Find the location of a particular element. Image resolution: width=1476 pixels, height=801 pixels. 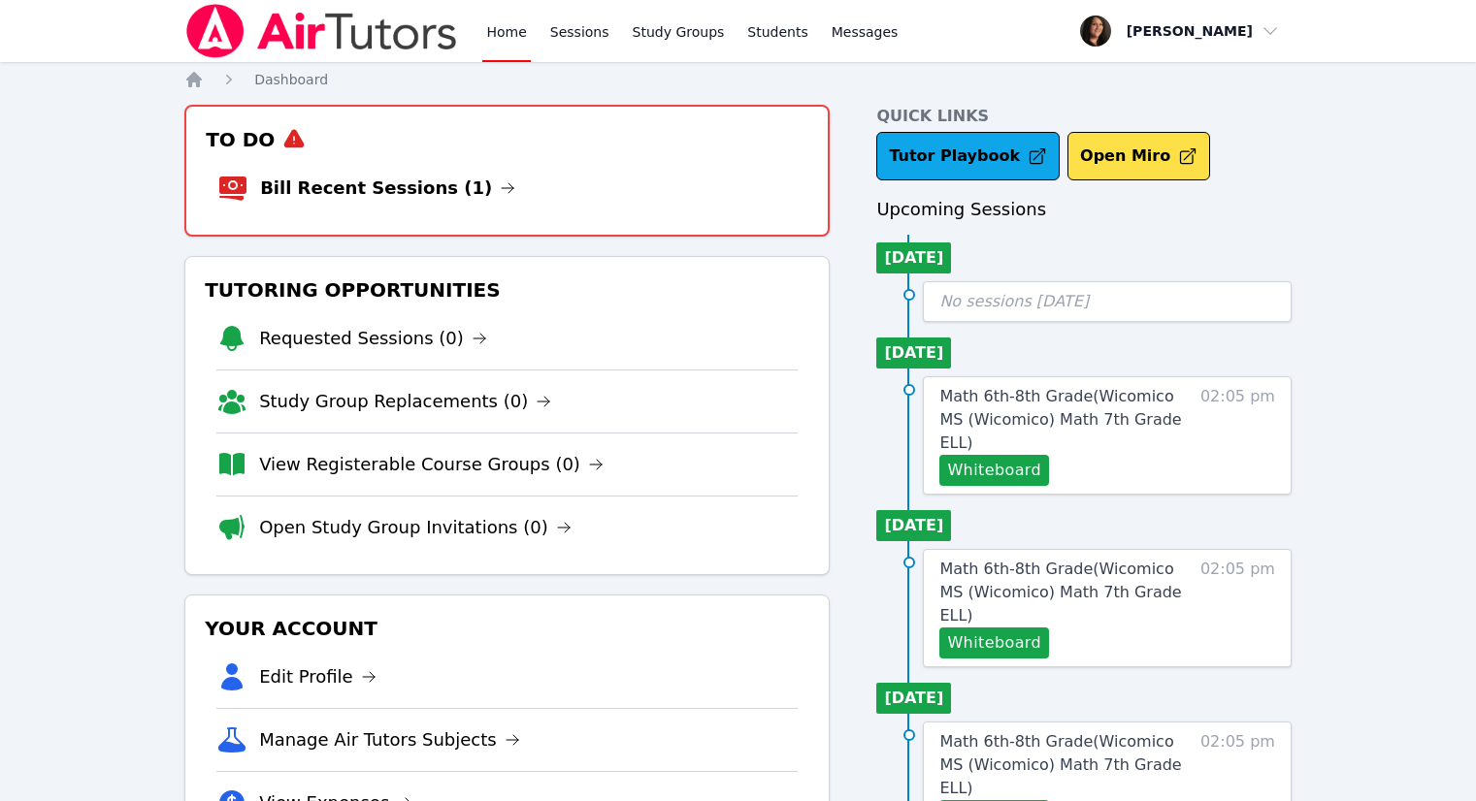

h3: Upcoming Sessions is located at coordinates (1084, 210).